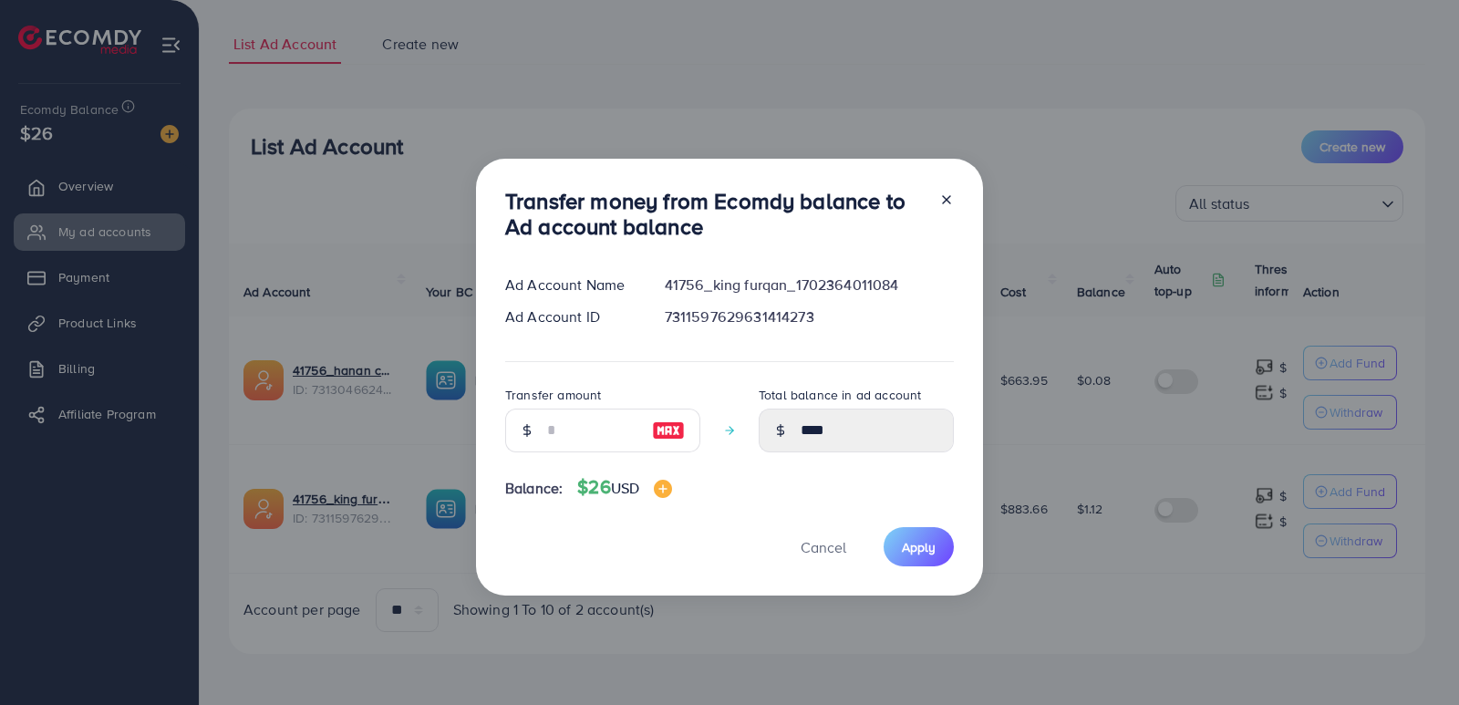 This screenshot has height=705, width=1459. What do you see at coordinates (824, 547) in the screenshot?
I see `span: Cancel` at bounding box center [824, 547].